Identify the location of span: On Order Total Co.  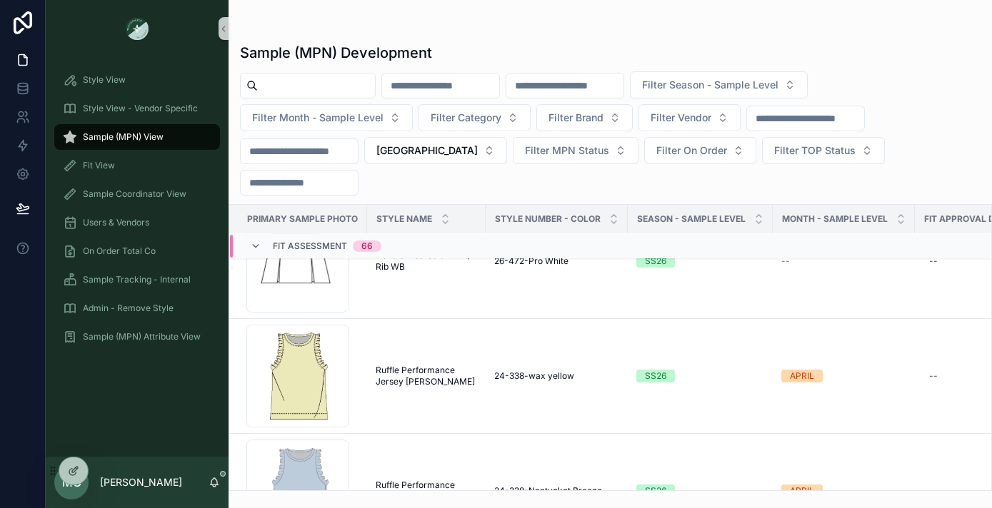
(119, 251).